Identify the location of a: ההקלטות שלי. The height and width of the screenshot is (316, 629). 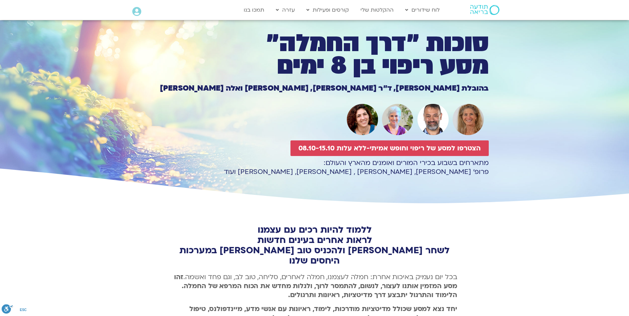
(377, 10).